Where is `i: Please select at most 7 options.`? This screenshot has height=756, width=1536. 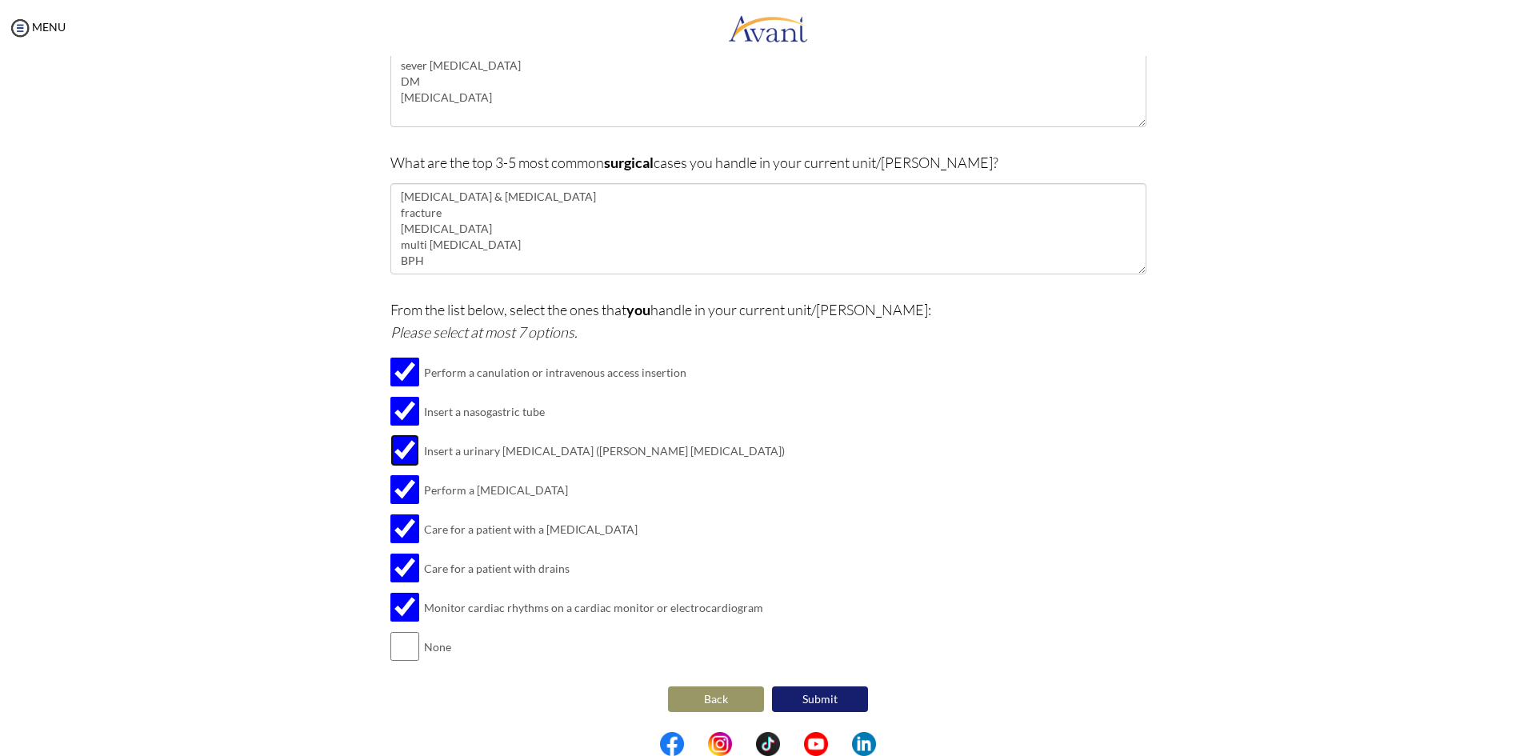 i: Please select at most 7 options. is located at coordinates (484, 332).